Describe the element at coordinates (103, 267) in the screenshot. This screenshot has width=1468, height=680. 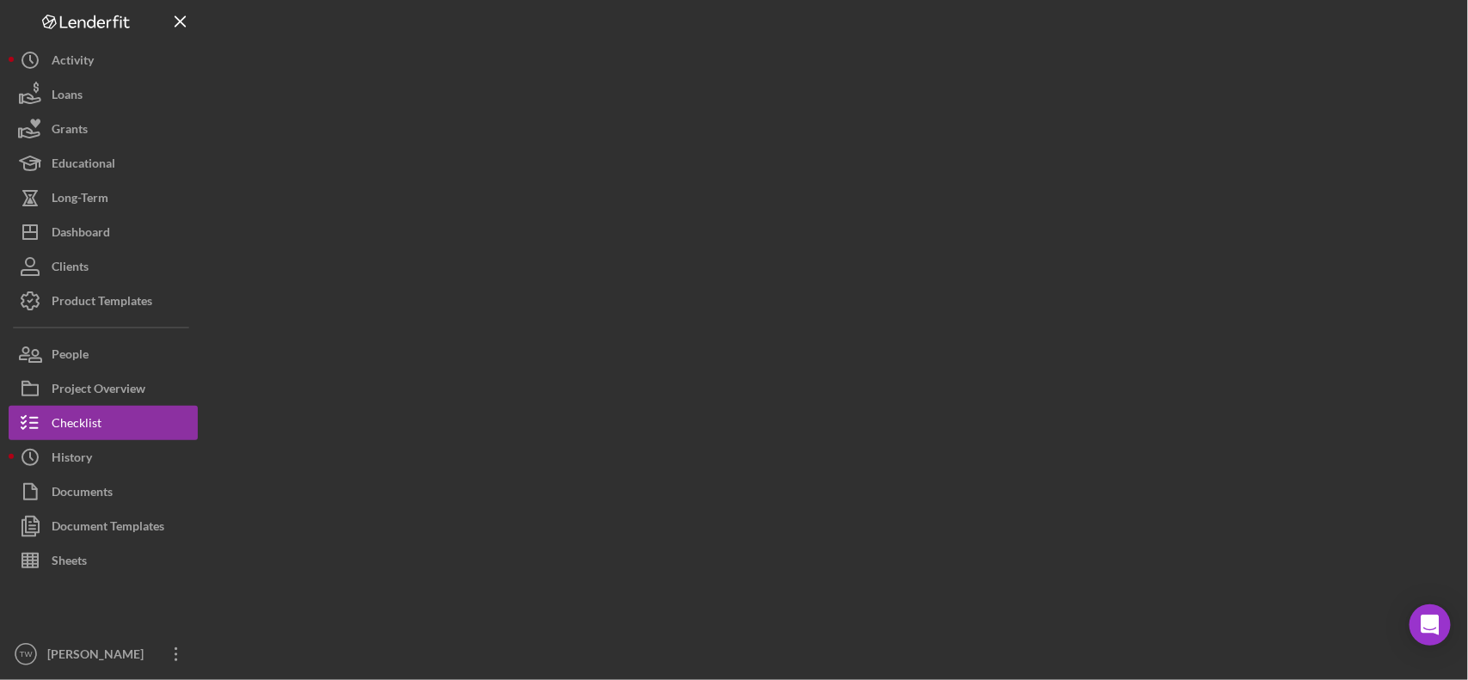
I see `button: Clients` at that location.